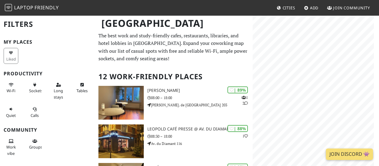 The image size is (379, 166). Describe the element at coordinates (174, 47) in the screenshot. I see `p: The best work and study-friendly cafes, restaurants, libraries, and hotel lobbies in [GEOGRAPHIC_...` at that location.